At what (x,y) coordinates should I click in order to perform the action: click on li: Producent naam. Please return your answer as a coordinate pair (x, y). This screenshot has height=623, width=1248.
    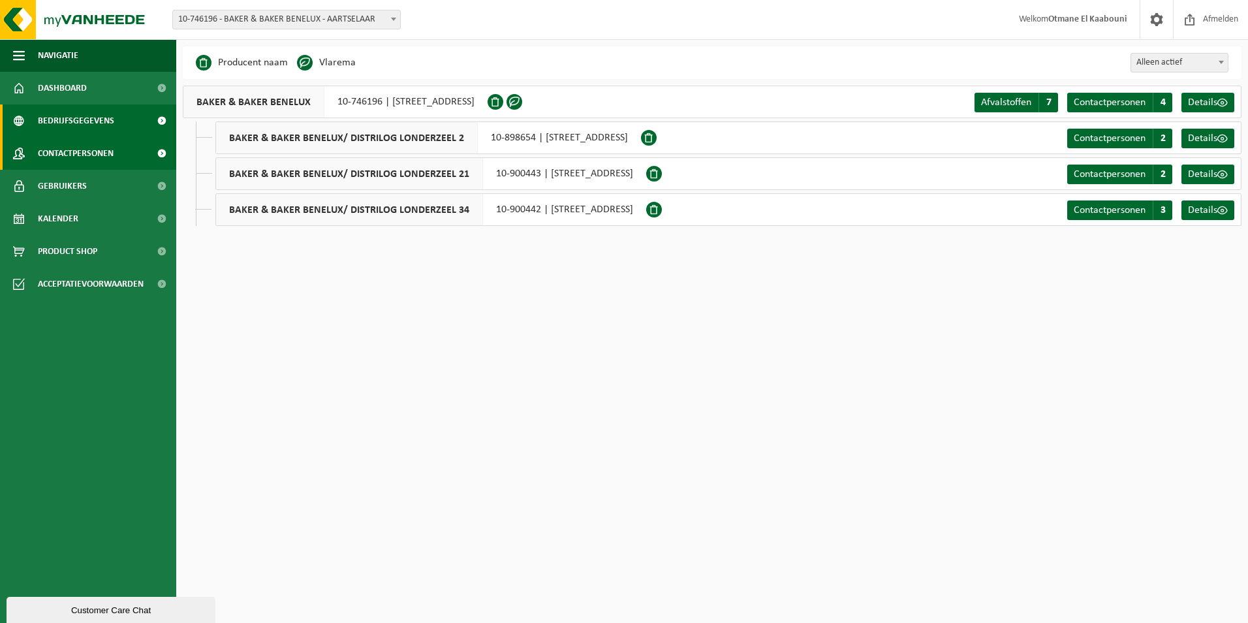
    Looking at the image, I should click on (242, 63).